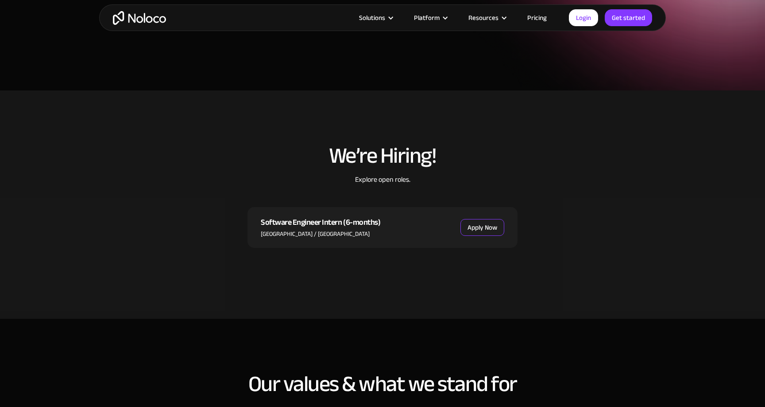 Image resolution: width=765 pixels, height=407 pixels. I want to click on div: Explore open roles., so click(383, 190).